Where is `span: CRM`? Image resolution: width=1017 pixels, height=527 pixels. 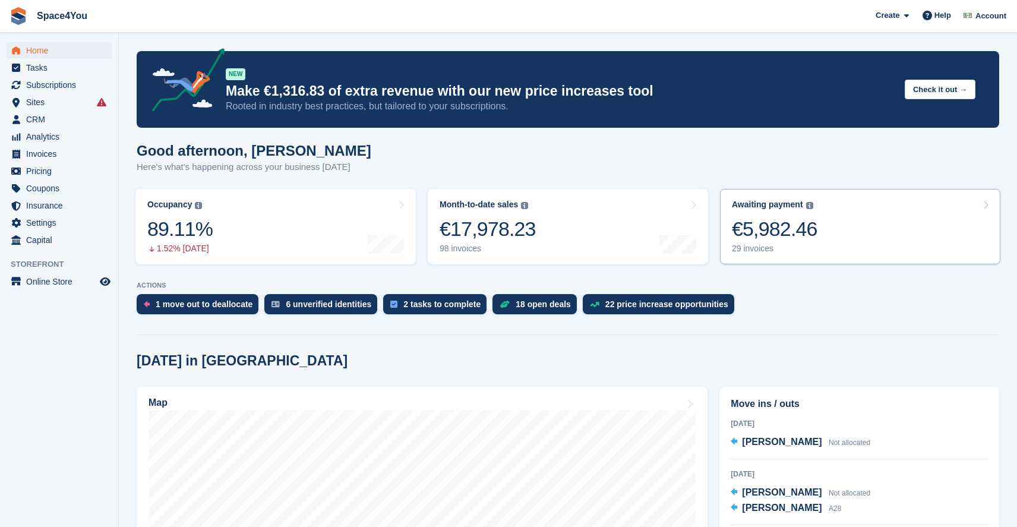
span: CRM is located at coordinates (62, 119).